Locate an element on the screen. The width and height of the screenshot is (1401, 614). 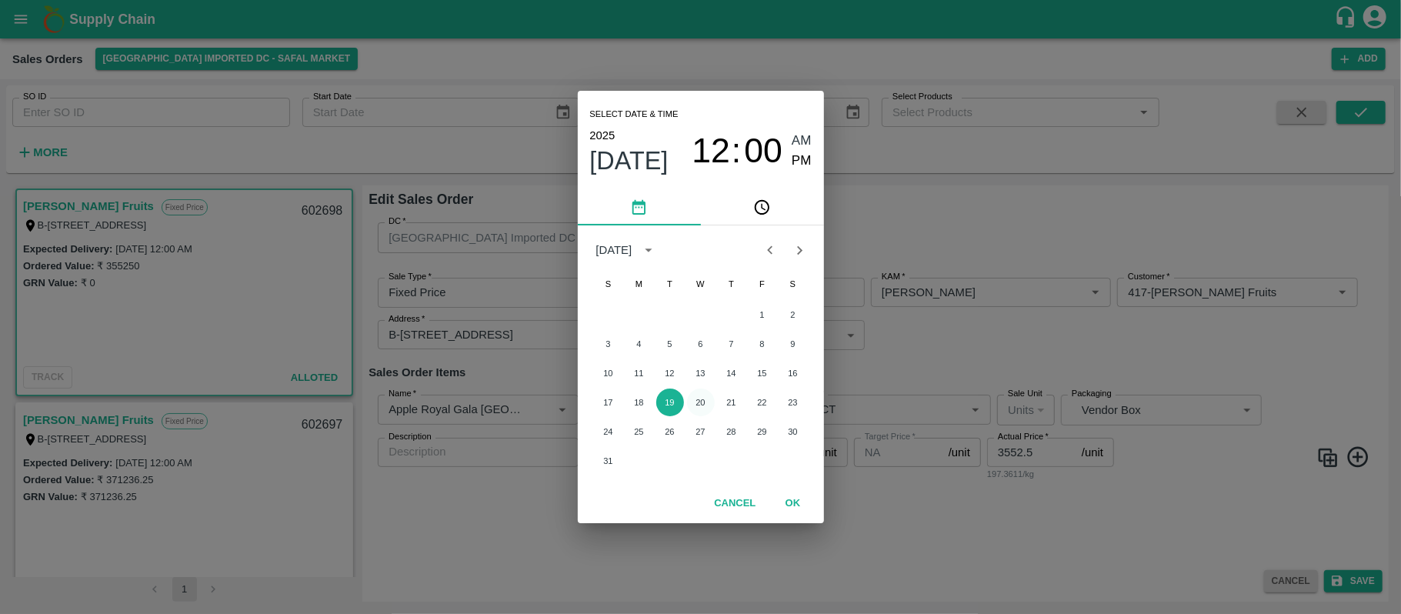
button: 14 is located at coordinates (732, 373).